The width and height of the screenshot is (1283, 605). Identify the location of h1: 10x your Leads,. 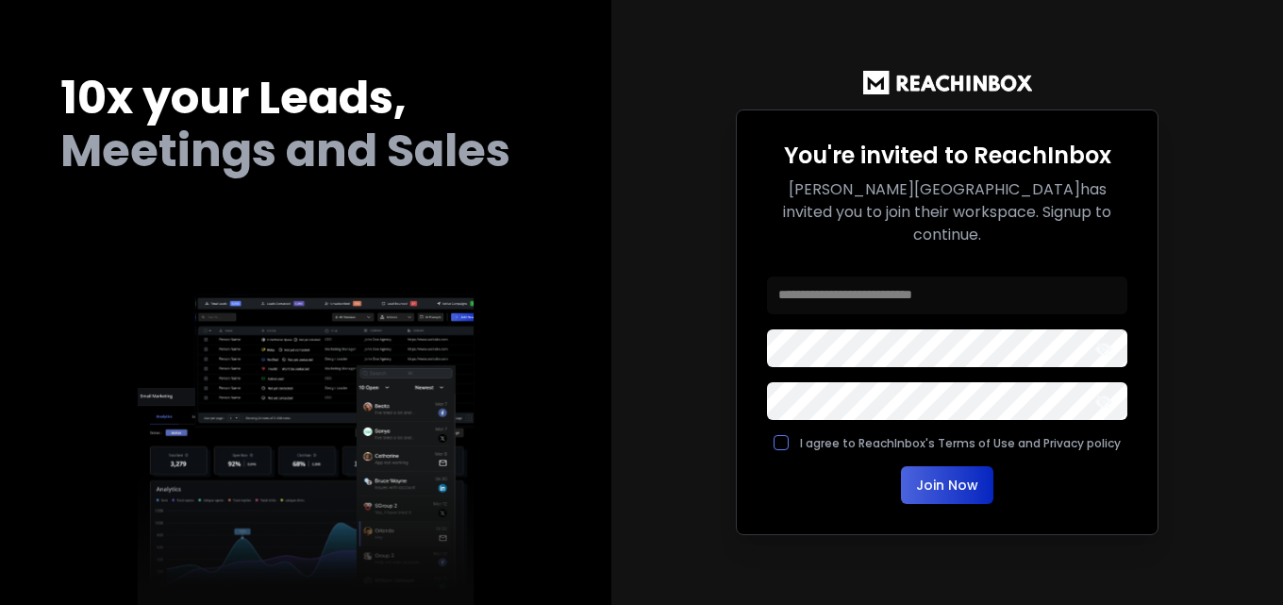
(306, 98).